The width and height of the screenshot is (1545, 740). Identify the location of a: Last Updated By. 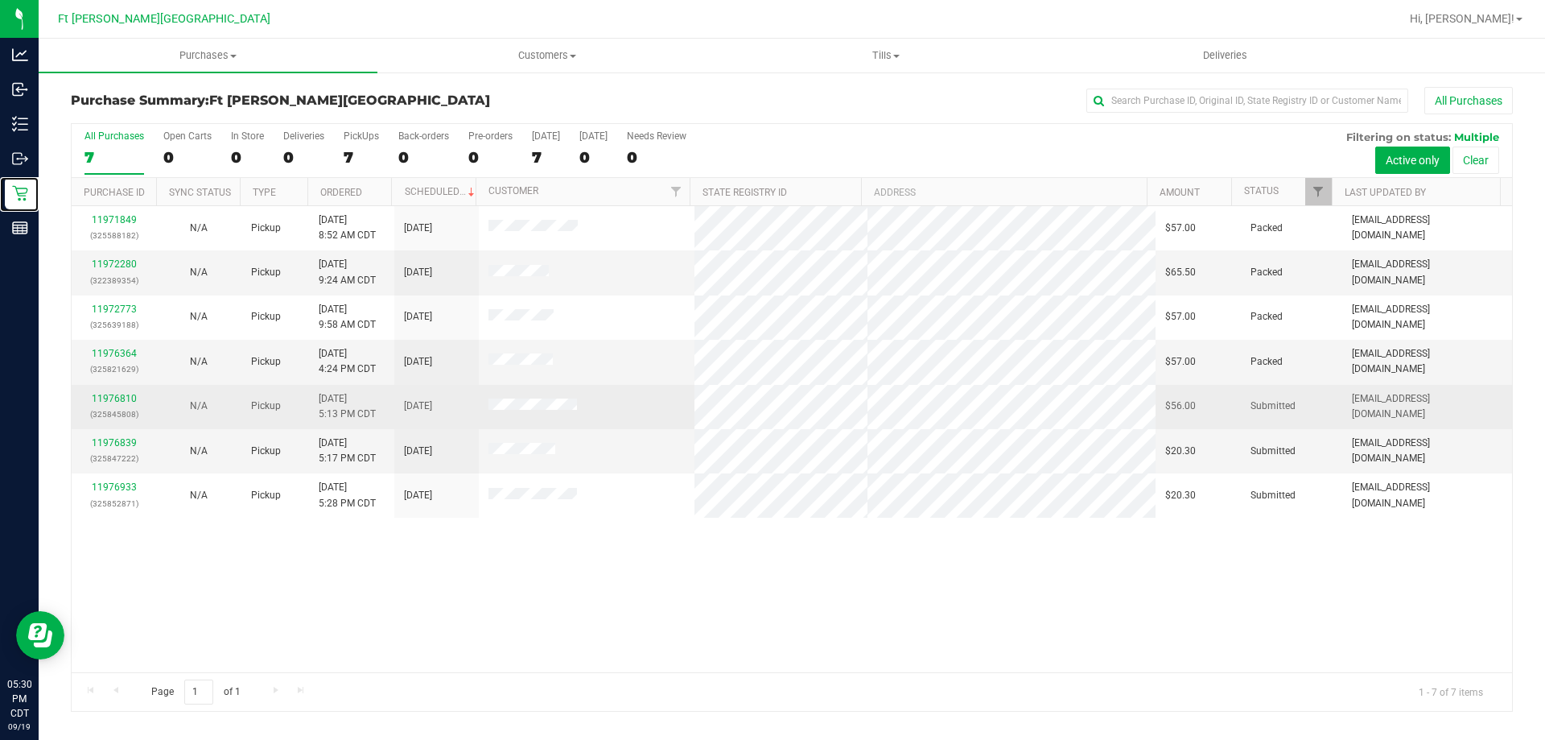
(1385, 192).